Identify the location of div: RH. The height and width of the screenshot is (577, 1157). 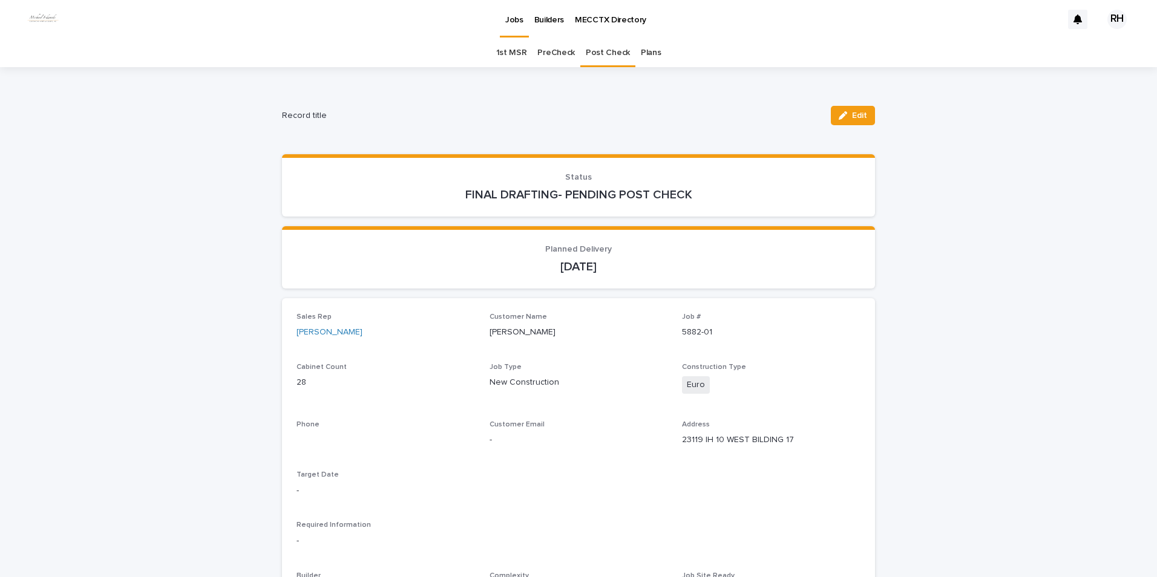
(1117, 19).